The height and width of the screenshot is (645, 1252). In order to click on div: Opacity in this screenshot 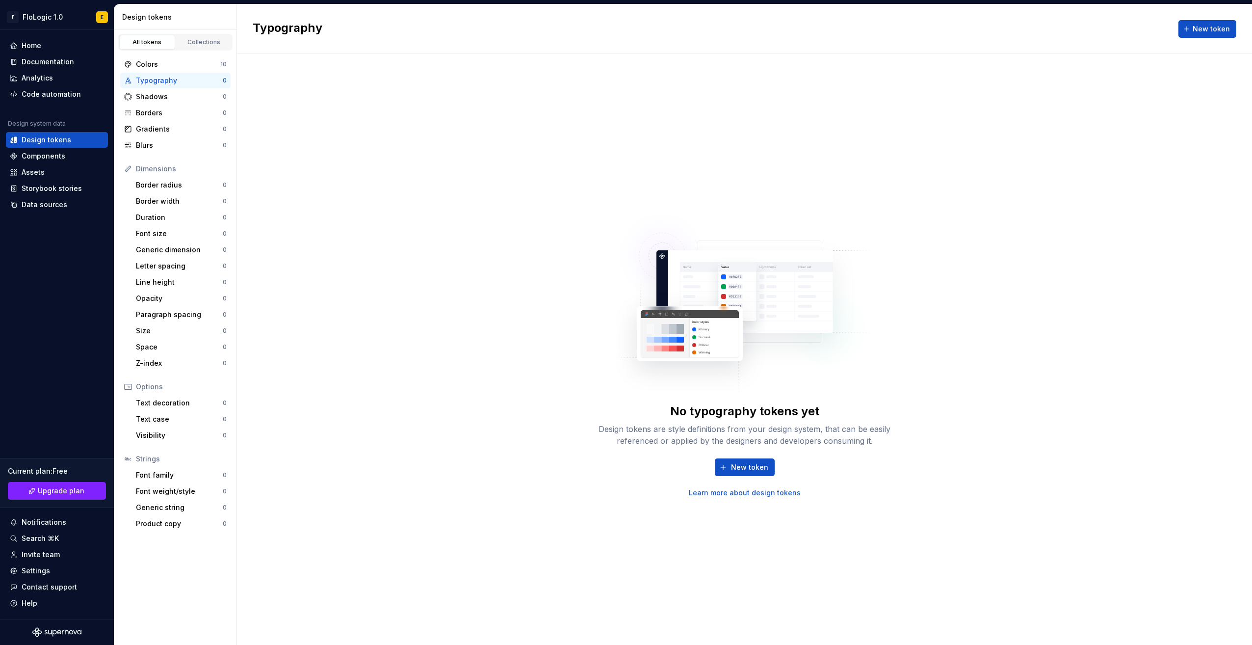, I will do `click(179, 298)`.